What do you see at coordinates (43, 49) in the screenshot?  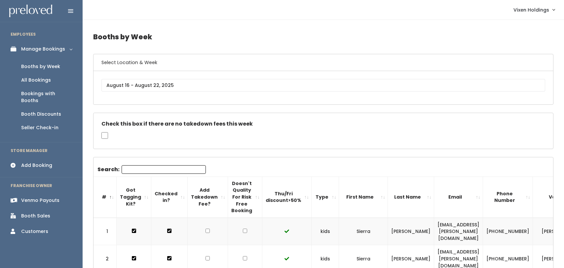 I see `div: Manage Bookings` at bounding box center [43, 49].